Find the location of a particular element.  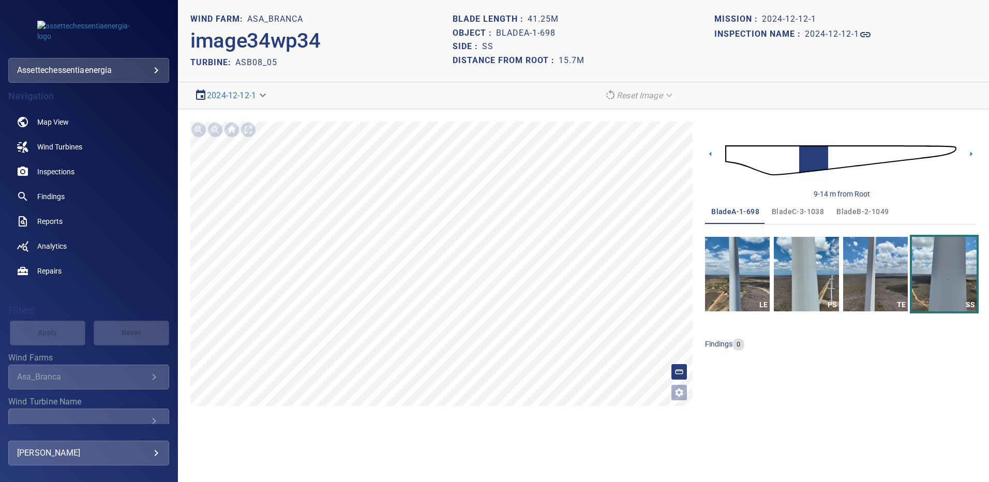

h1: Blade length : is located at coordinates (490, 19).